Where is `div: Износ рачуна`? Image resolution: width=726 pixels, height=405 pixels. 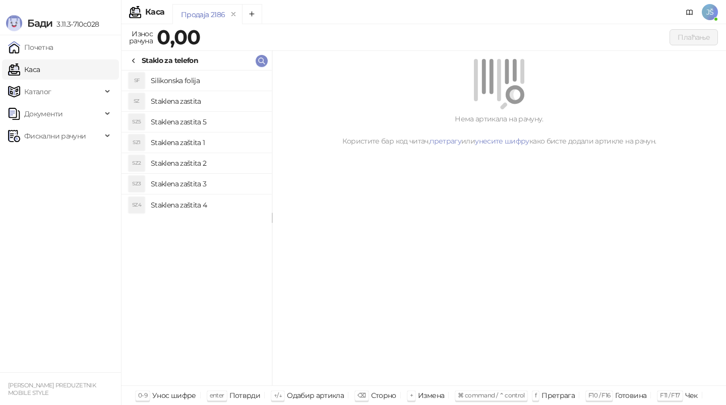
div: Износ рачуна is located at coordinates (141, 37).